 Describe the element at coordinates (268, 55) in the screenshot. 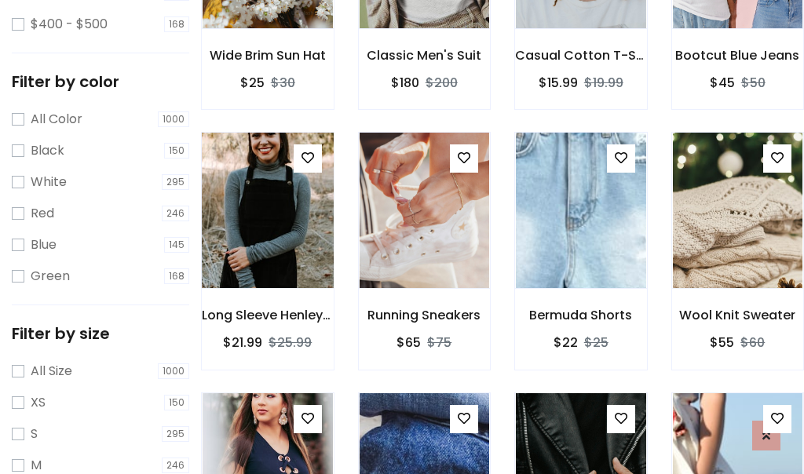

I see `h6: Wide Brim Sun Hat` at that location.